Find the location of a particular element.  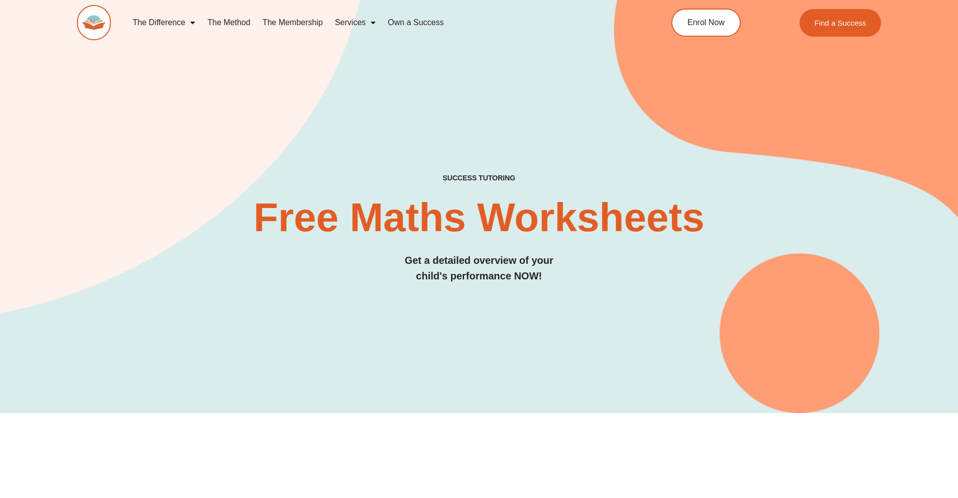

span: Find a Success is located at coordinates (841, 23).